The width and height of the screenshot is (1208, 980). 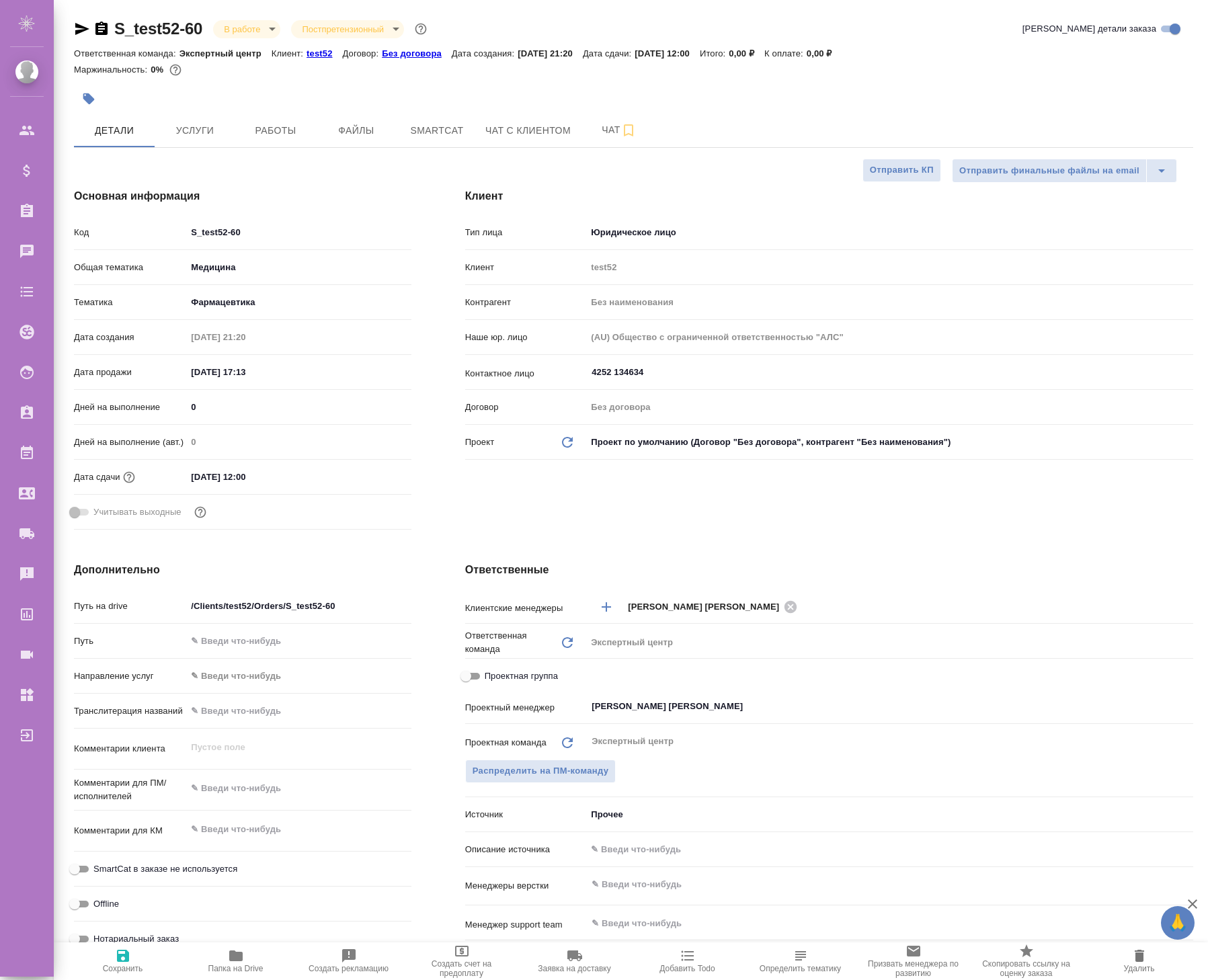 I want to click on span: Создать рекламацию, so click(x=348, y=969).